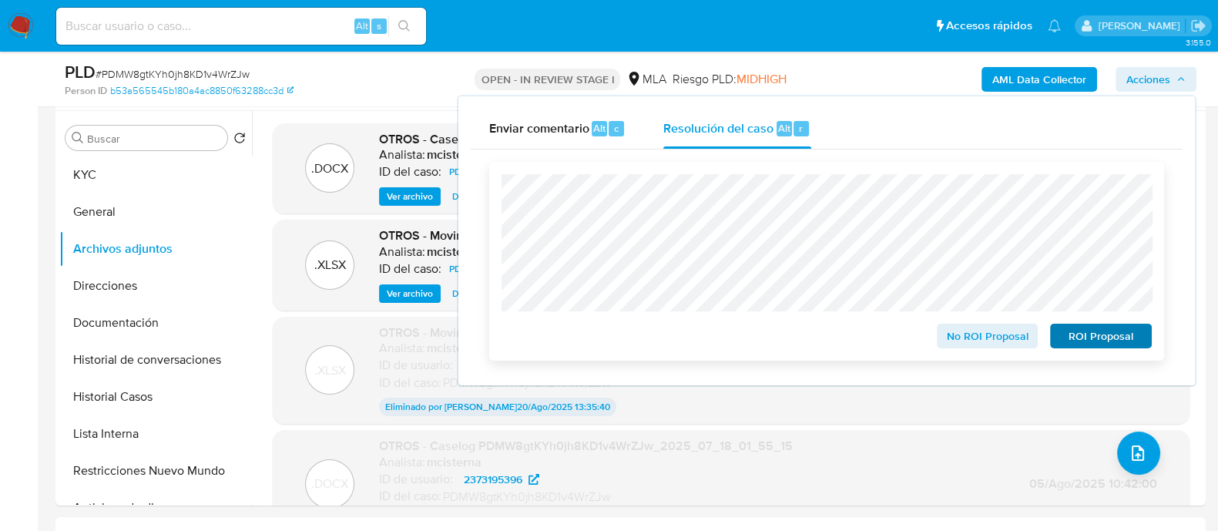 The image size is (1218, 531). I want to click on span: 2373195396, so click(493, 479).